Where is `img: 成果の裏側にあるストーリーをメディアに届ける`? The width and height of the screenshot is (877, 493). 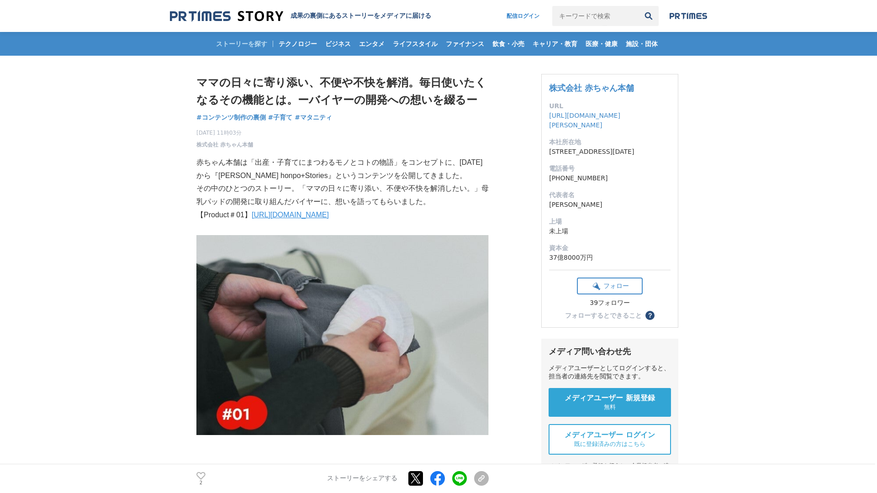 img: 成果の裏側にあるストーリーをメディアに届ける is located at coordinates (226, 16).